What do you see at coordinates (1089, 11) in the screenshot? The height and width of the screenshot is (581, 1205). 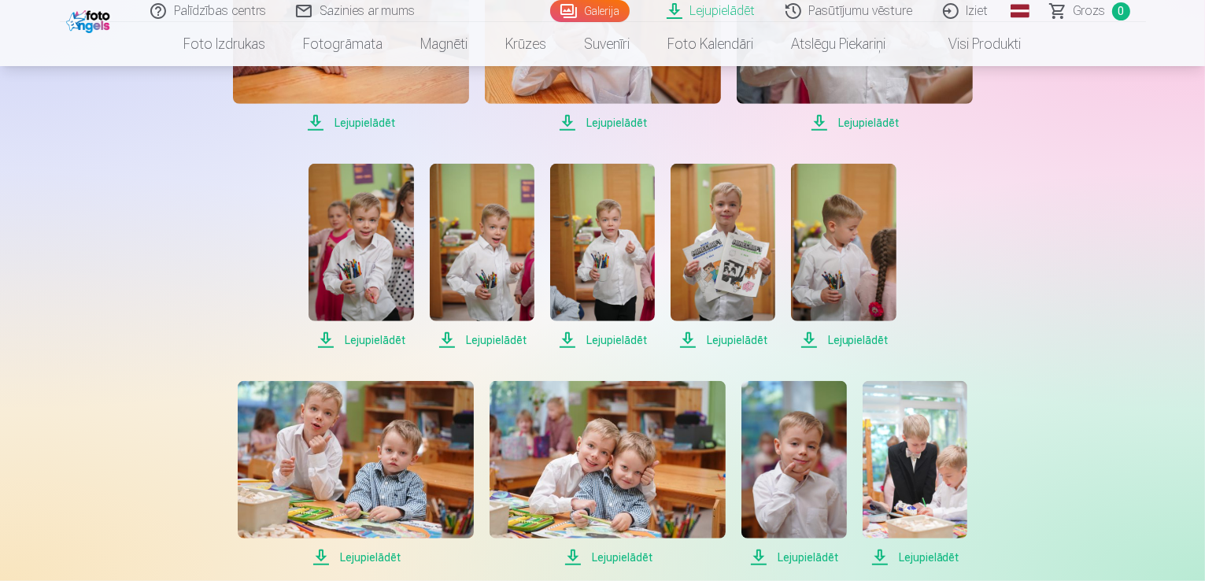 I see `span: Grozs` at bounding box center [1089, 11].